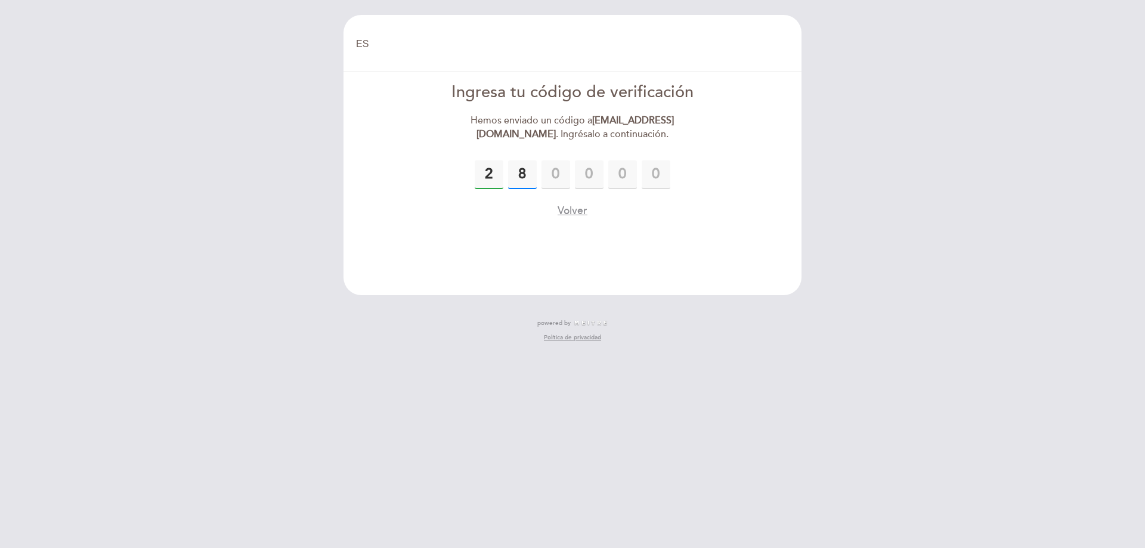 This screenshot has width=1145, height=548. What do you see at coordinates (554, 323) in the screenshot?
I see `span: powered by` at bounding box center [554, 323].